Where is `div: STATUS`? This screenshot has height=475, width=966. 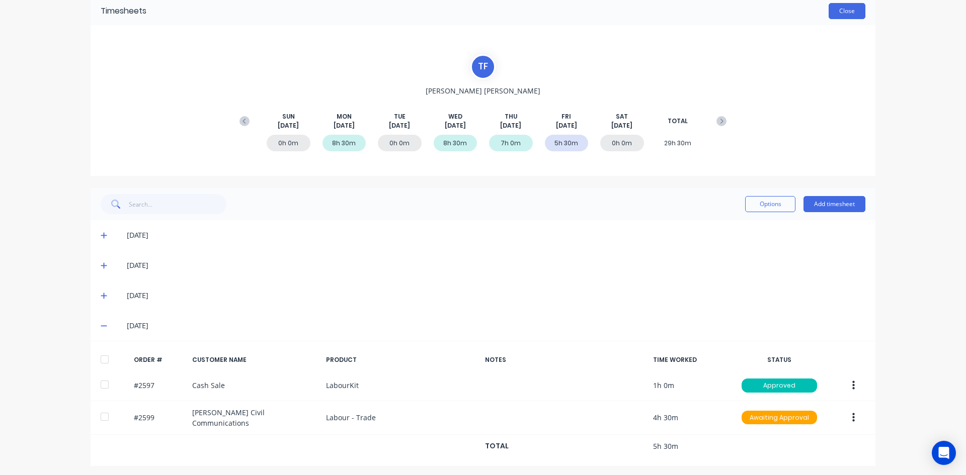
div: STATUS is located at coordinates (779, 360).